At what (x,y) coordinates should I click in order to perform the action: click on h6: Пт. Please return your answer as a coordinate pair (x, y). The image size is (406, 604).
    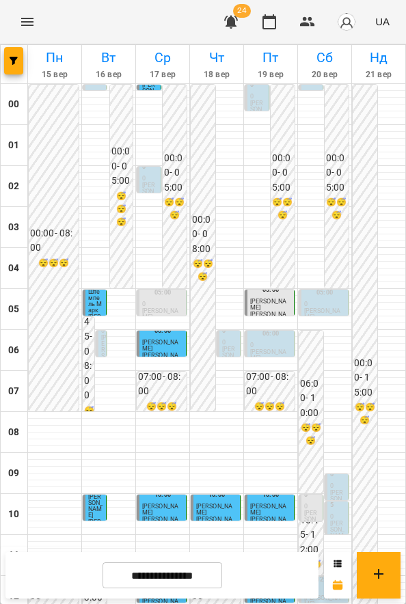
    Looking at the image, I should click on (271, 57).